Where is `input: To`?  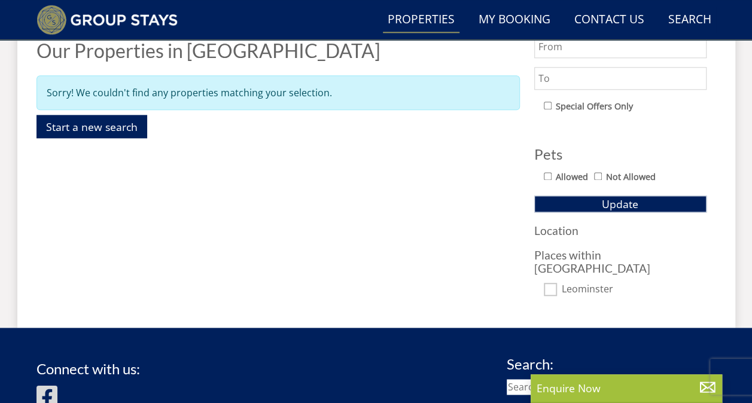 input: To is located at coordinates (620, 78).